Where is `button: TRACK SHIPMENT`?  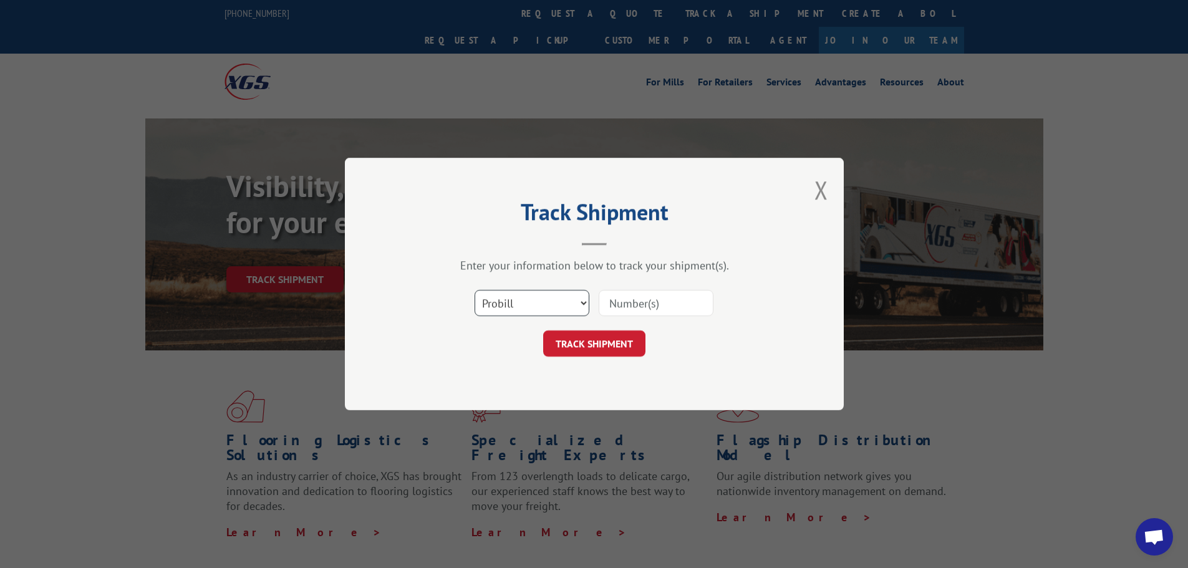
button: TRACK SHIPMENT is located at coordinates (594, 344).